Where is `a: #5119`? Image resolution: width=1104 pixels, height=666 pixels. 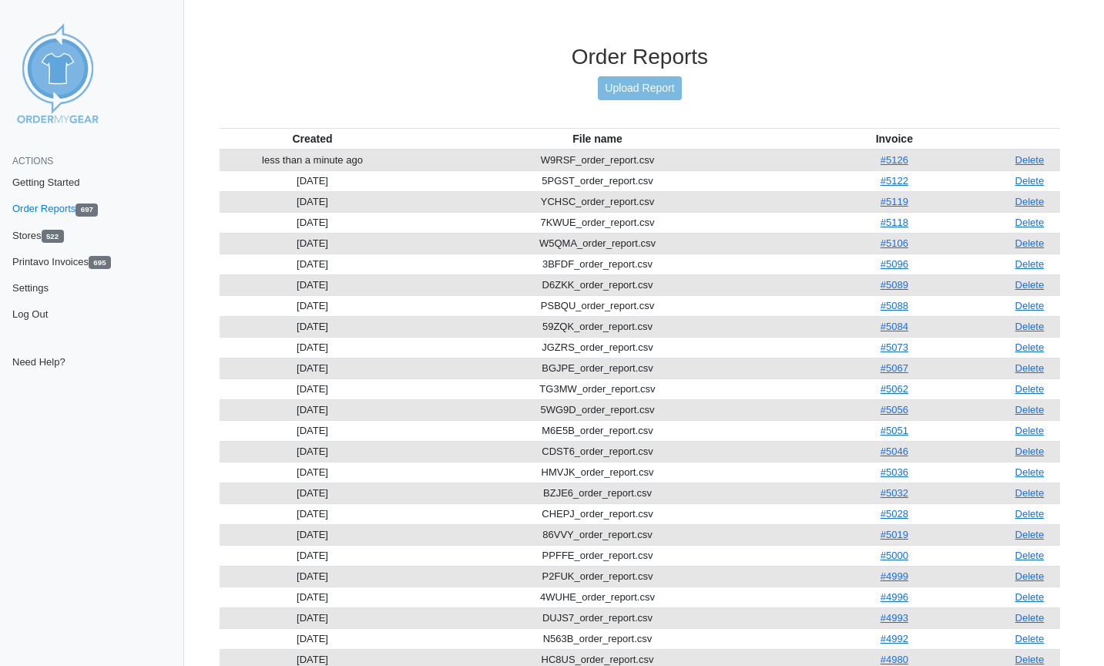 a: #5119 is located at coordinates (895, 201).